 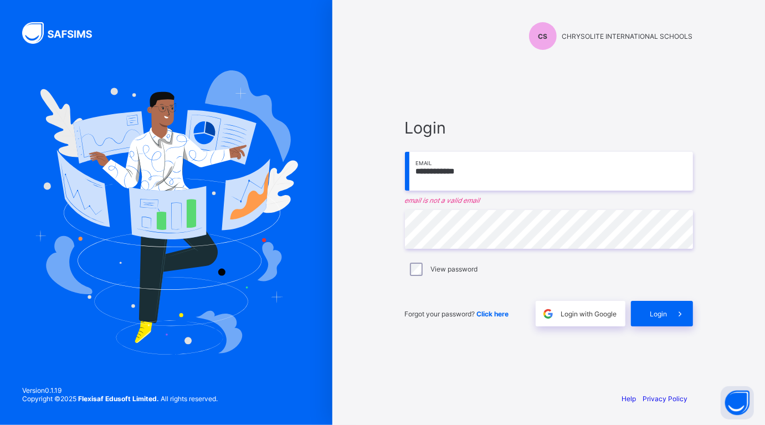 I want to click on span: CHRYSOLITE INTERNATIONAL SCHOOLS, so click(x=628, y=36).